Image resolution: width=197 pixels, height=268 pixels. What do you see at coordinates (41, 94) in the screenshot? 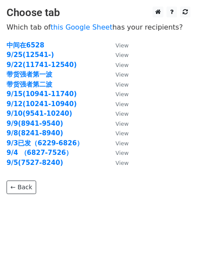
I see `strong: 9/15(10941-11740)` at bounding box center [41, 94].